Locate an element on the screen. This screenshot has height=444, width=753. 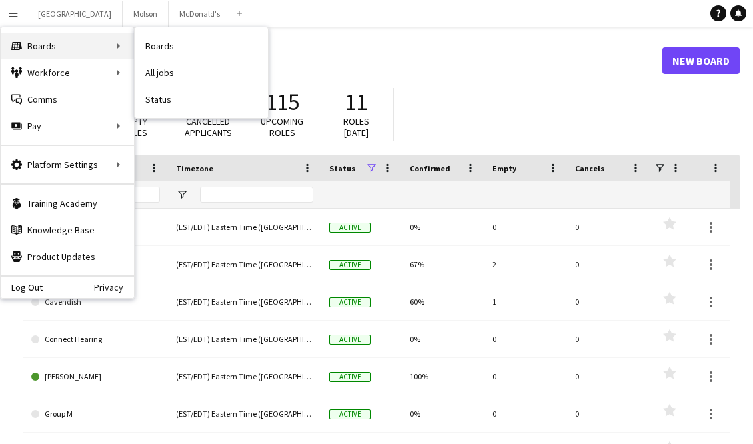
a: Connect Hearing is located at coordinates (95, 340).